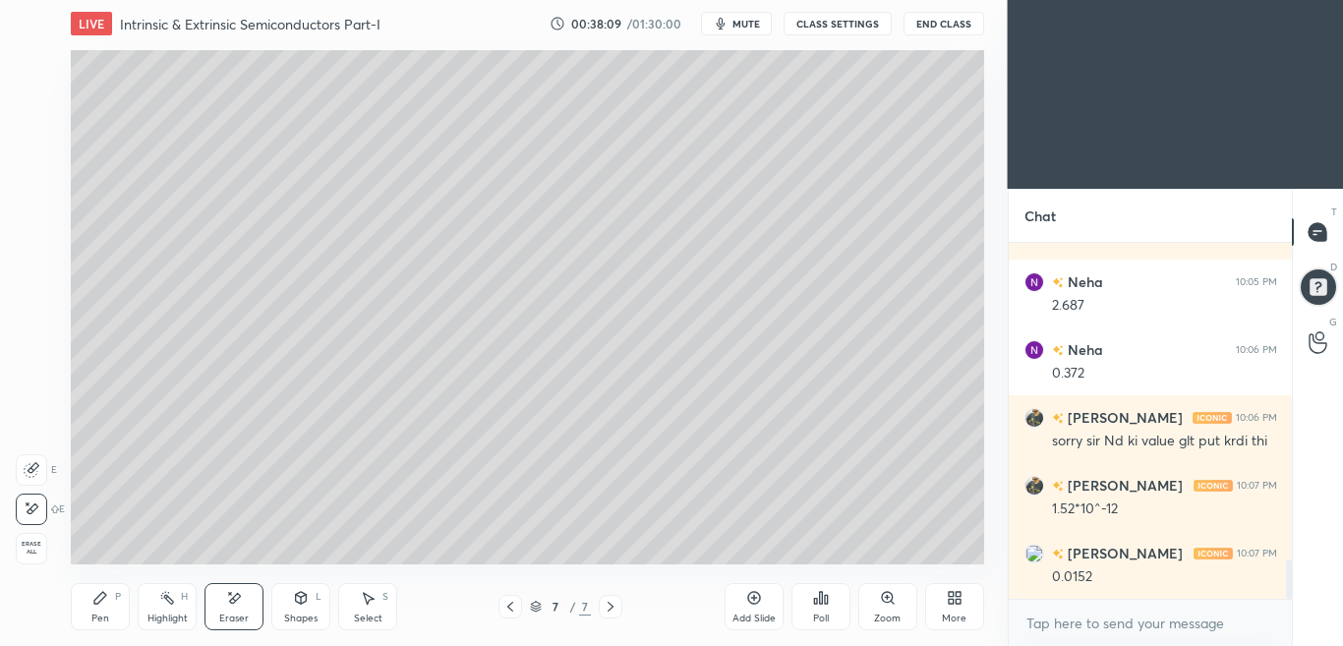 The width and height of the screenshot is (1343, 646). What do you see at coordinates (746, 24) in the screenshot?
I see `span: mute` at bounding box center [746, 24].